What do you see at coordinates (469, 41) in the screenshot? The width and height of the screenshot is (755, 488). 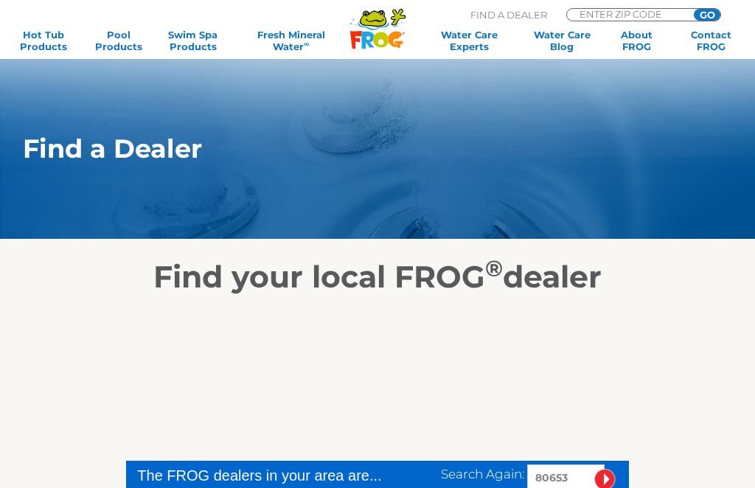 I see `a: Water CareExperts` at bounding box center [469, 41].